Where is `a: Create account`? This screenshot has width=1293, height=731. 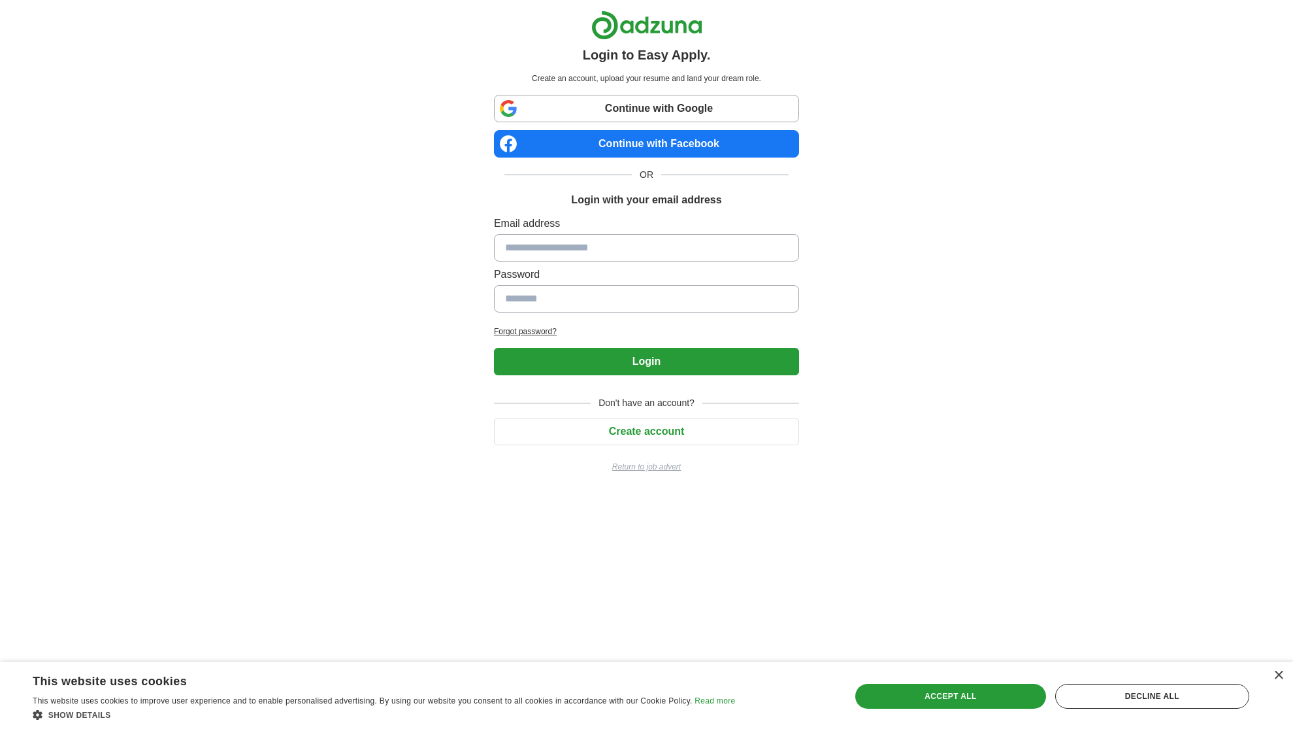 a: Create account is located at coordinates (646, 431).